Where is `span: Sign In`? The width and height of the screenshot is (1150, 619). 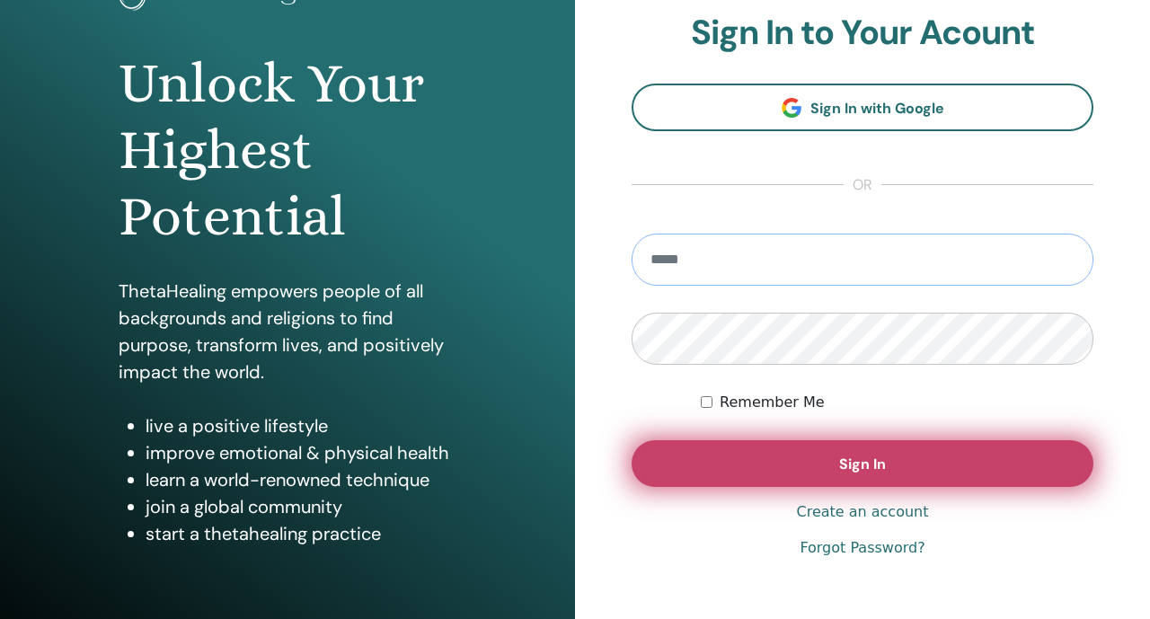
span: Sign In is located at coordinates (863, 464).